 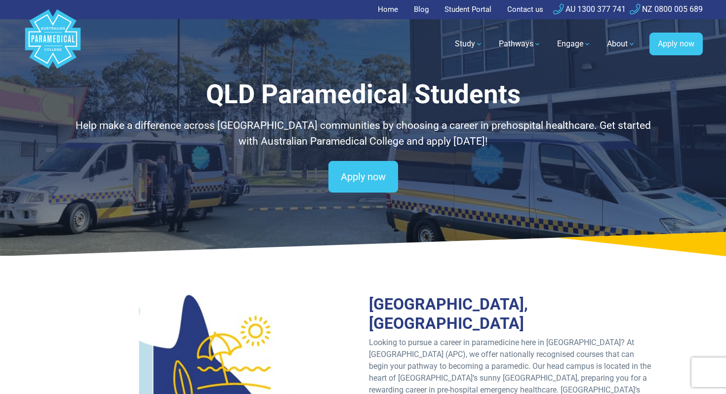 I want to click on a: Pathways, so click(x=520, y=44).